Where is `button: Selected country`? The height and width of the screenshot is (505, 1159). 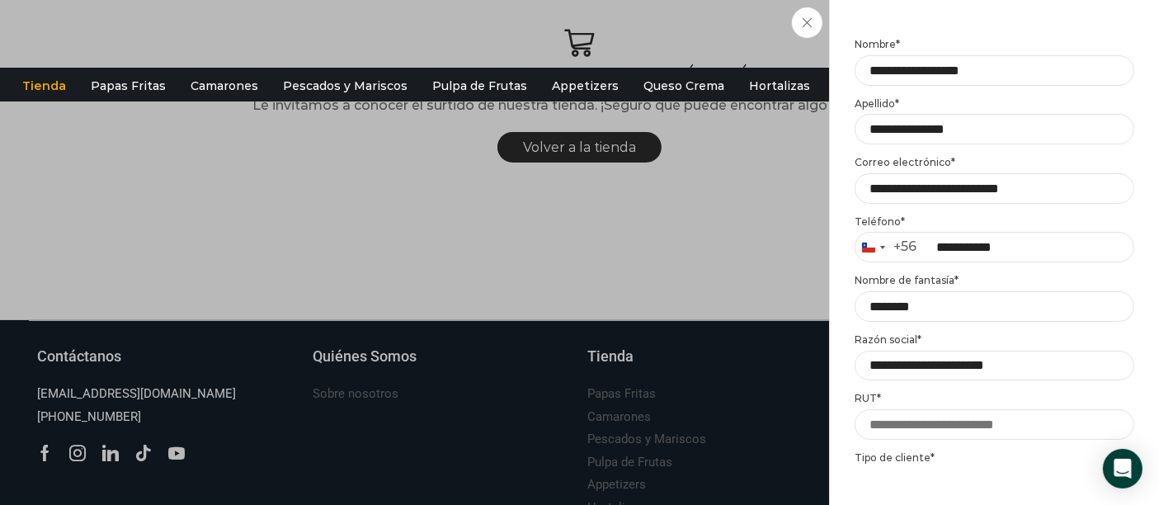
button: Selected country is located at coordinates (886, 247).